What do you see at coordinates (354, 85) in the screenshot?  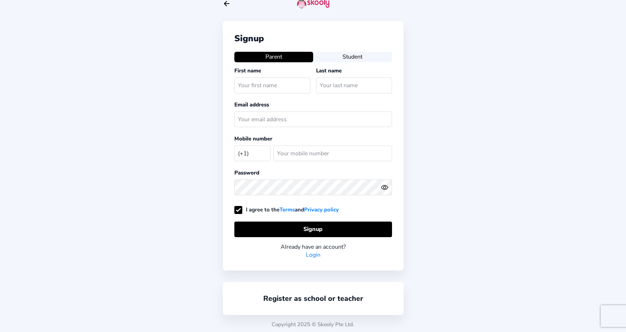 I see `input: Your last name` at bounding box center [354, 85].